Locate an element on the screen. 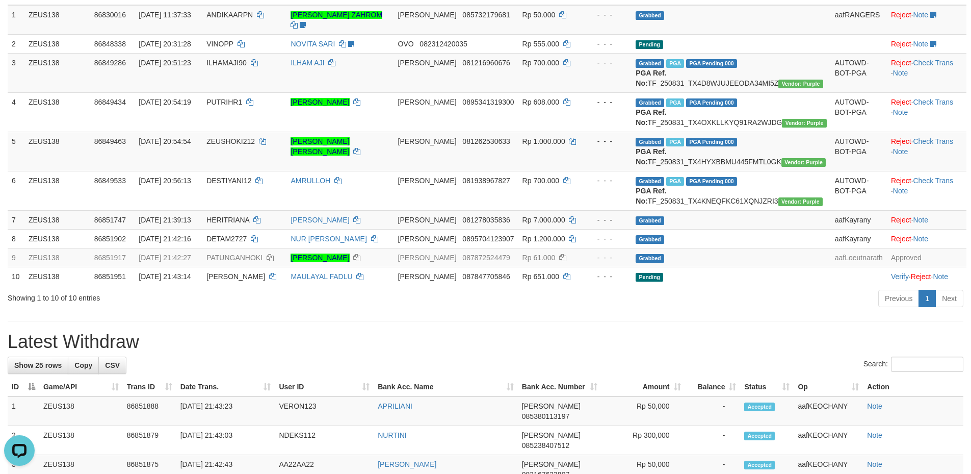 The image size is (971, 474). span: HERITRIANA is located at coordinates (228, 220).